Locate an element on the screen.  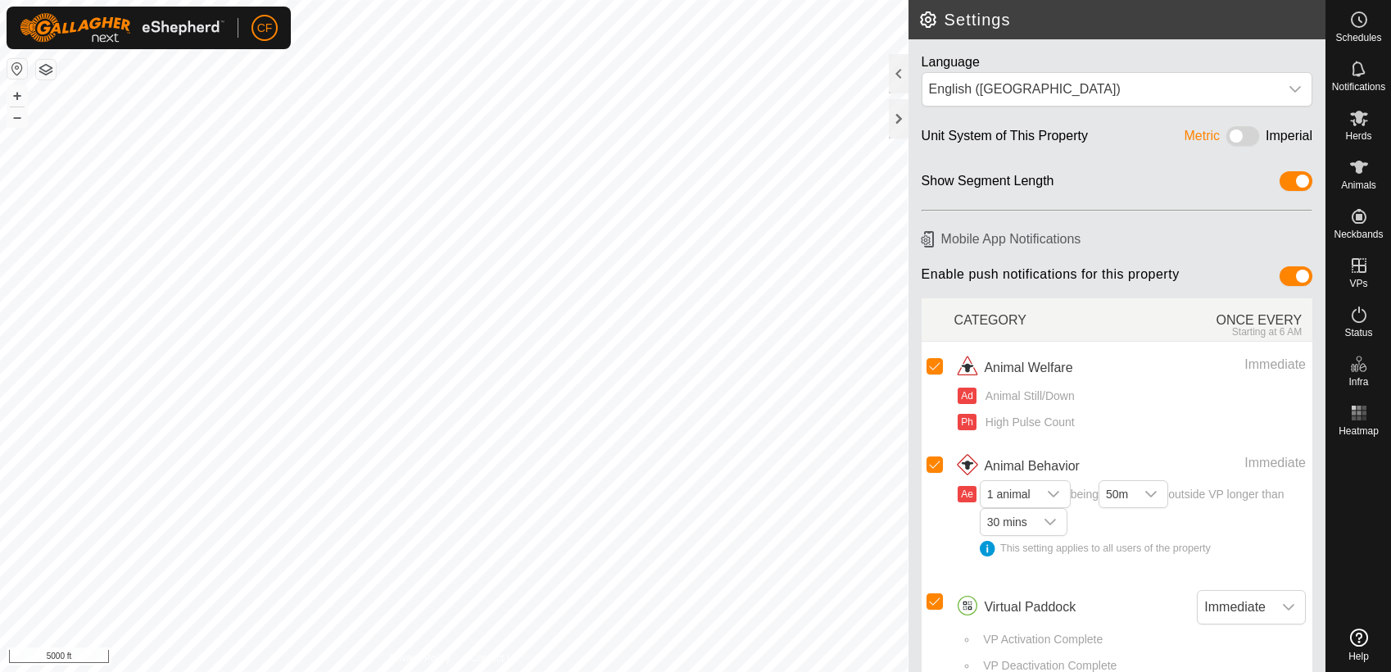
span: CF is located at coordinates (265, 28).